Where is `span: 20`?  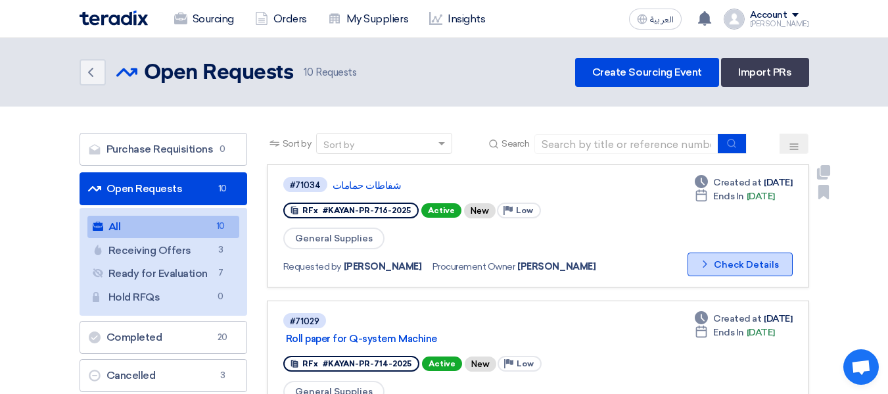
span: 20 is located at coordinates (223, 337).